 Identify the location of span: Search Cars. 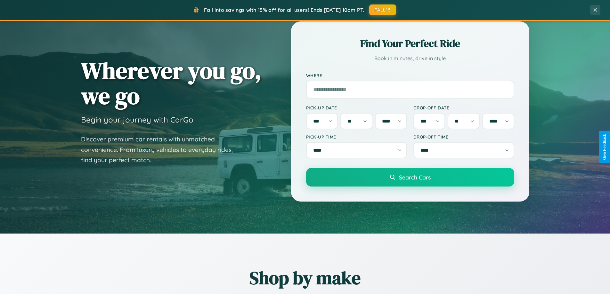
(415, 177).